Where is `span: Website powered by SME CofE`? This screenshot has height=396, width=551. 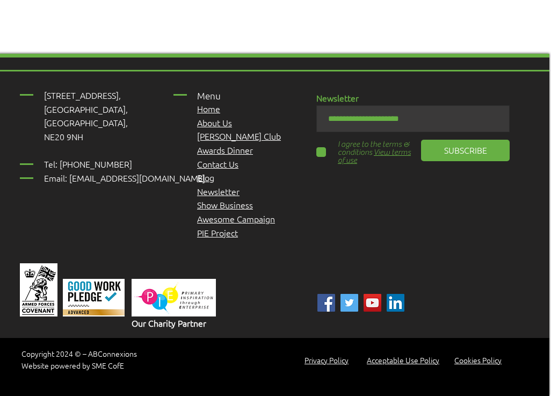 span: Website powered by SME CofE is located at coordinates (72, 365).